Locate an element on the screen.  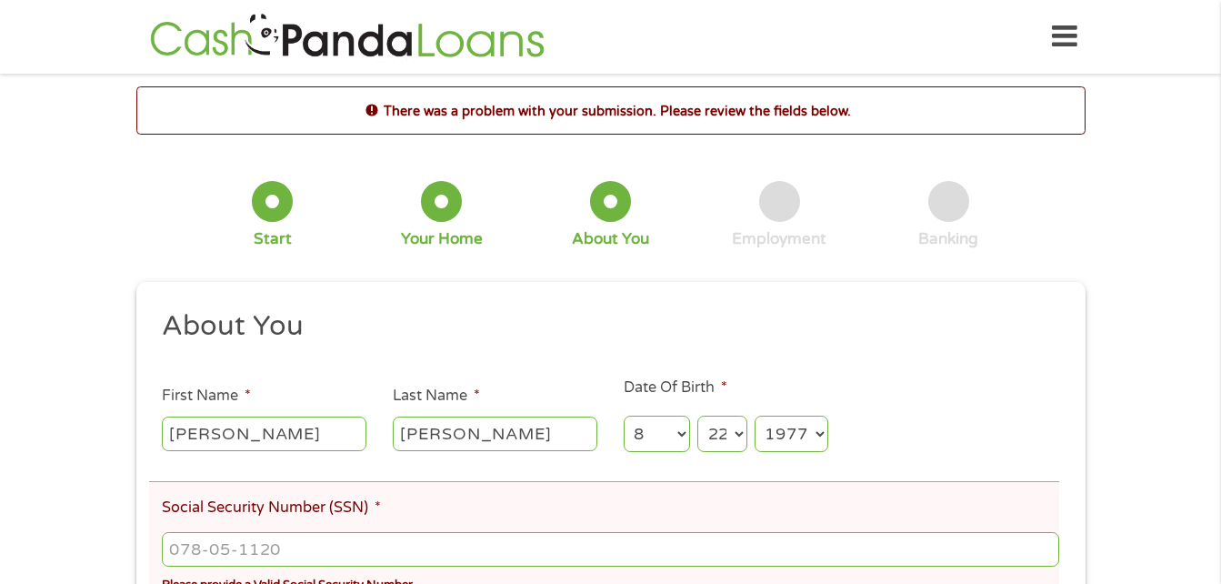
label: Date Of Birth is located at coordinates (676, 387).